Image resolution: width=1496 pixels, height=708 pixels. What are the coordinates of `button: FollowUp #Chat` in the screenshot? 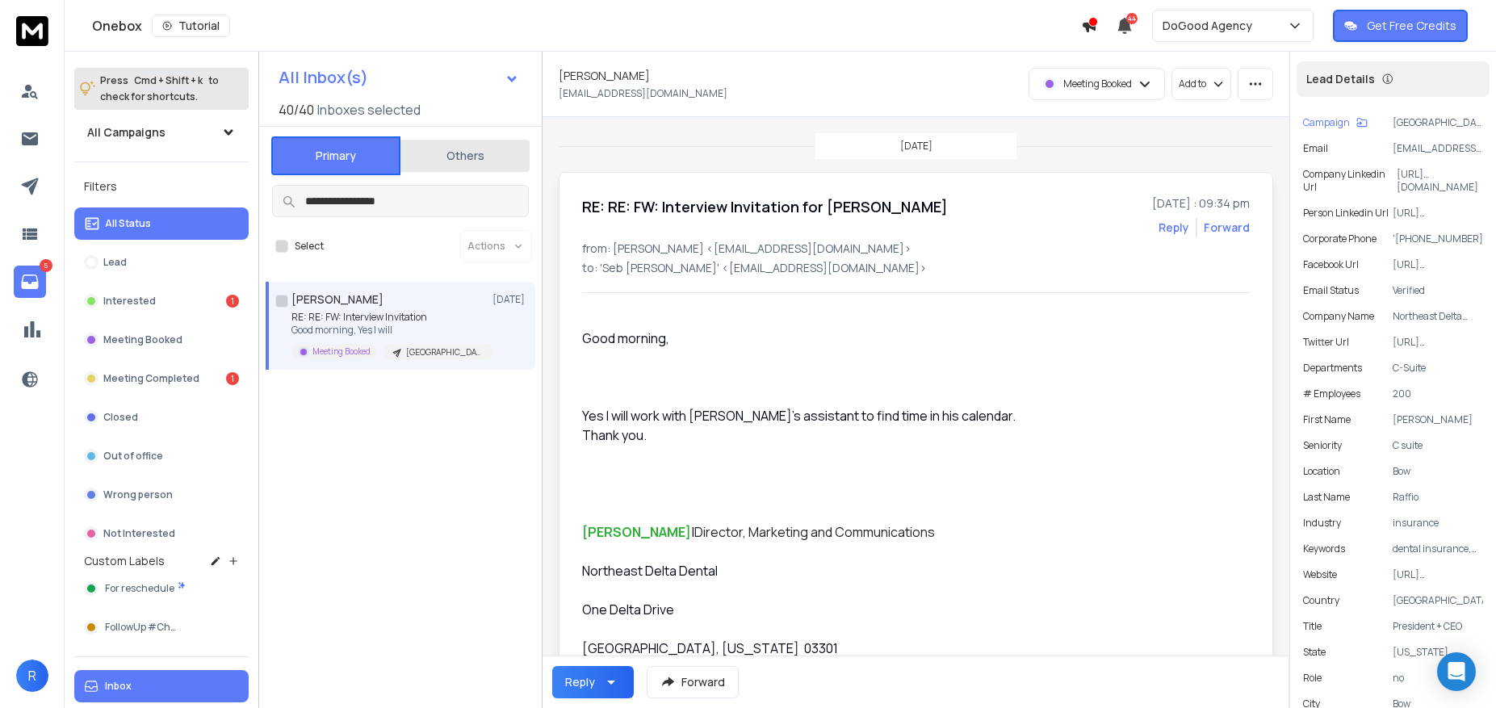 It's located at (161, 627).